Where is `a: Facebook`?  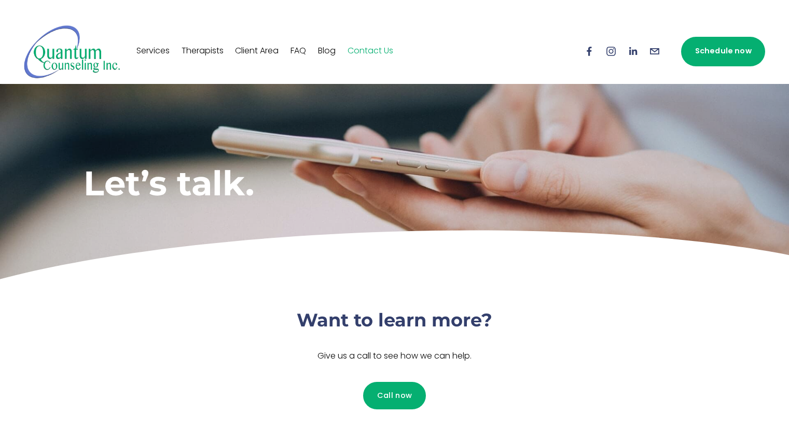 a: Facebook is located at coordinates (589, 51).